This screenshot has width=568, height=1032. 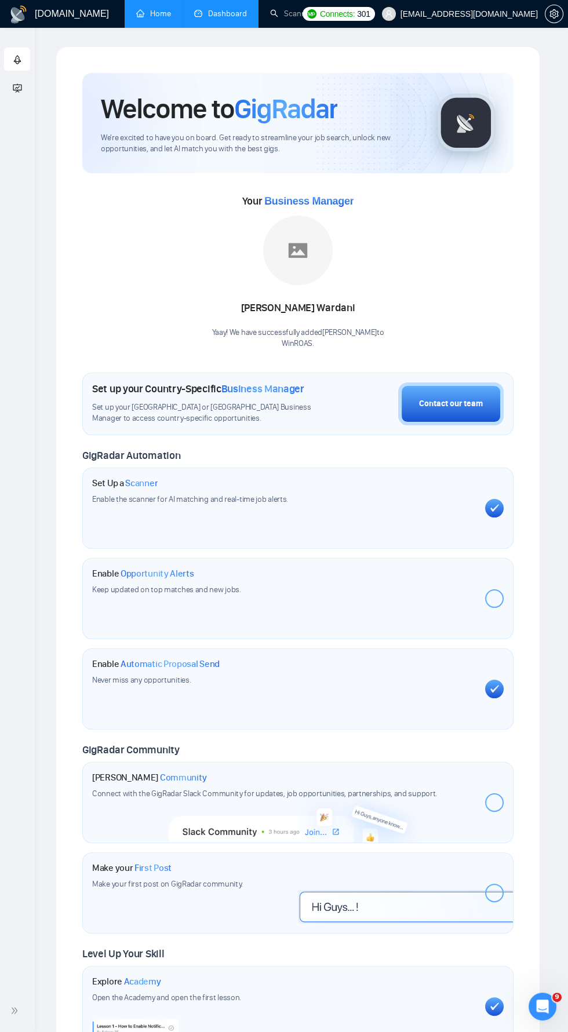 I want to click on span: Connects:, so click(x=337, y=14).